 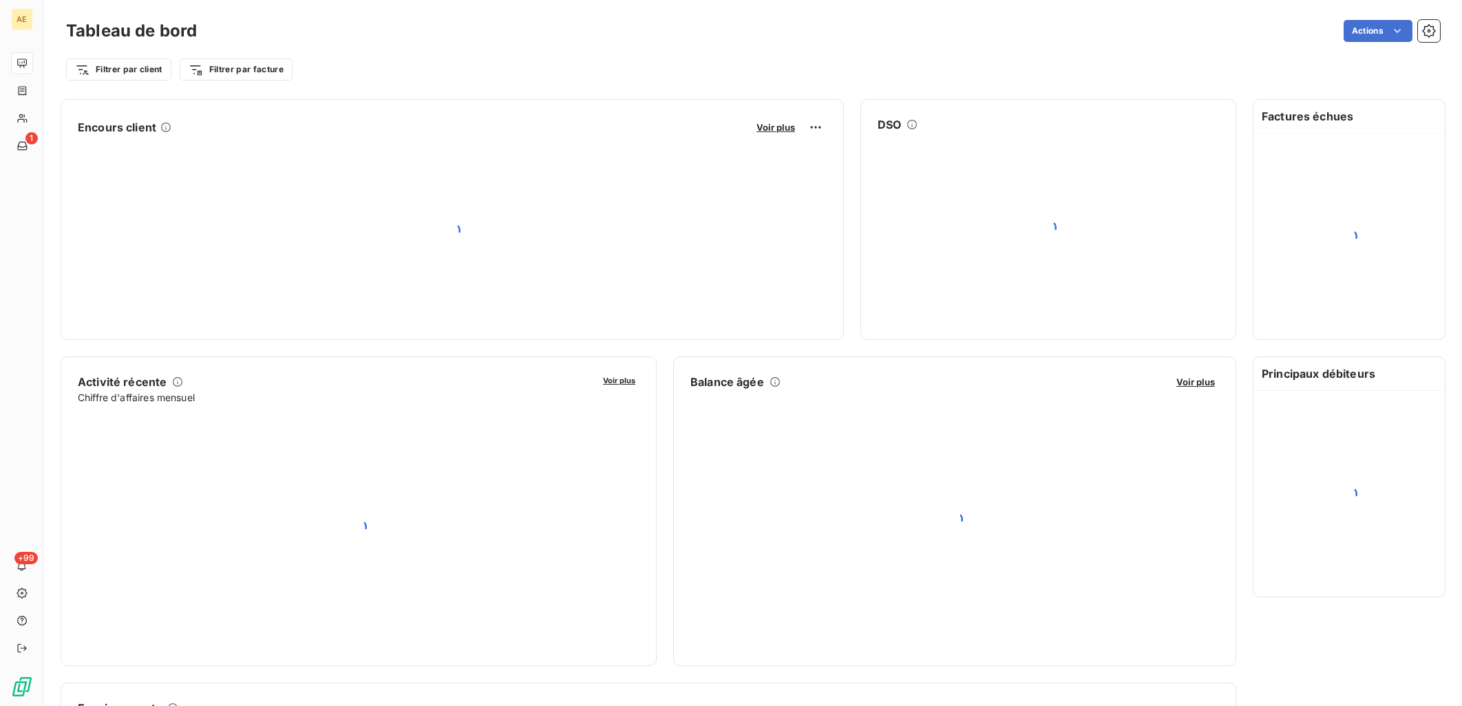 I want to click on h6: Activité récente, so click(x=122, y=382).